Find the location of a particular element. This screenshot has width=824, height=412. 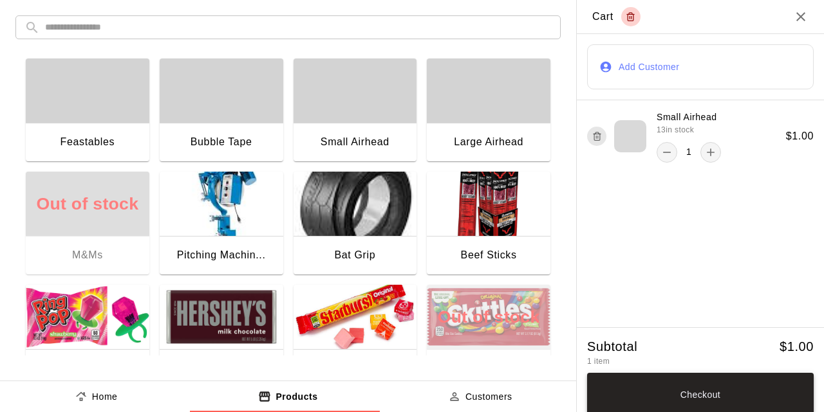

p: Small Airhead is located at coordinates (686, 117).